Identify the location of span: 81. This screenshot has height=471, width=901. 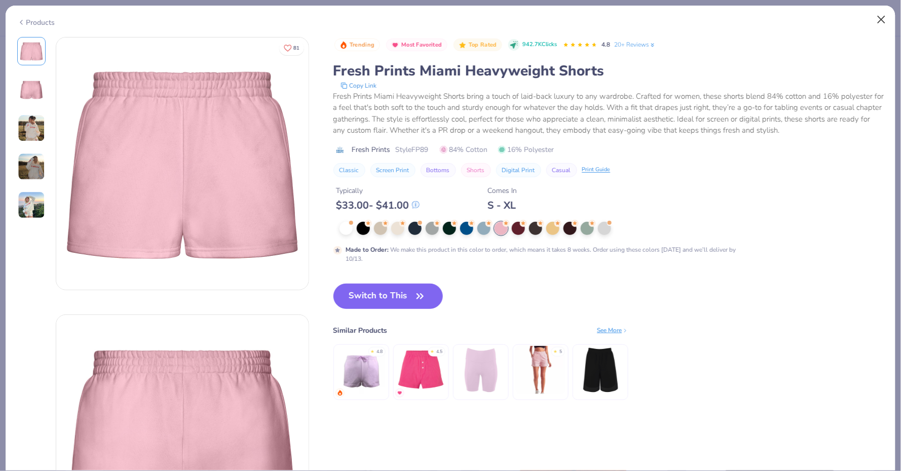
(296, 48).